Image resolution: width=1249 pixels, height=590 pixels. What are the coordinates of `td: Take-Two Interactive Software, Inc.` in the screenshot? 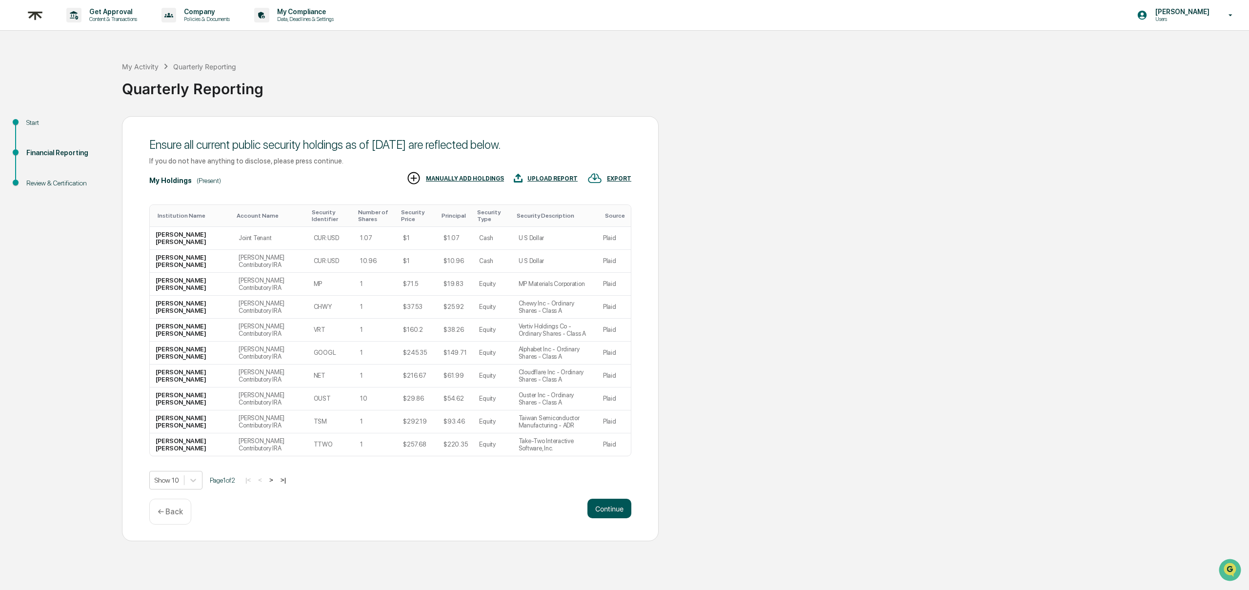 It's located at (555, 445).